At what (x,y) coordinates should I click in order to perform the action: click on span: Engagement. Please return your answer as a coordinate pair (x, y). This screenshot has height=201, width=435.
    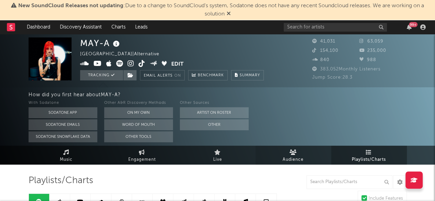
    Looking at the image, I should click on (142, 160).